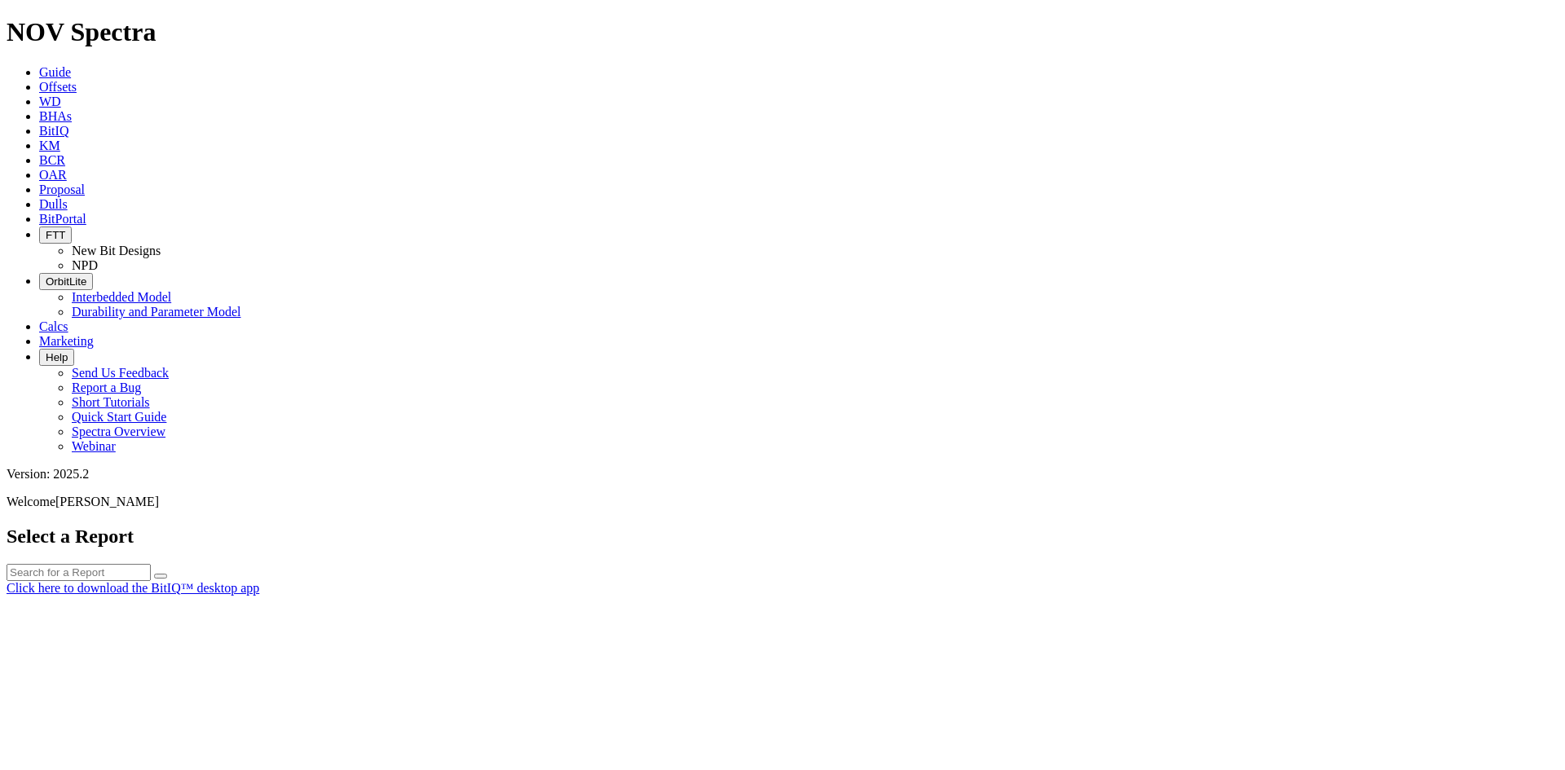 The image size is (1565, 770). I want to click on span: Offsets, so click(58, 86).